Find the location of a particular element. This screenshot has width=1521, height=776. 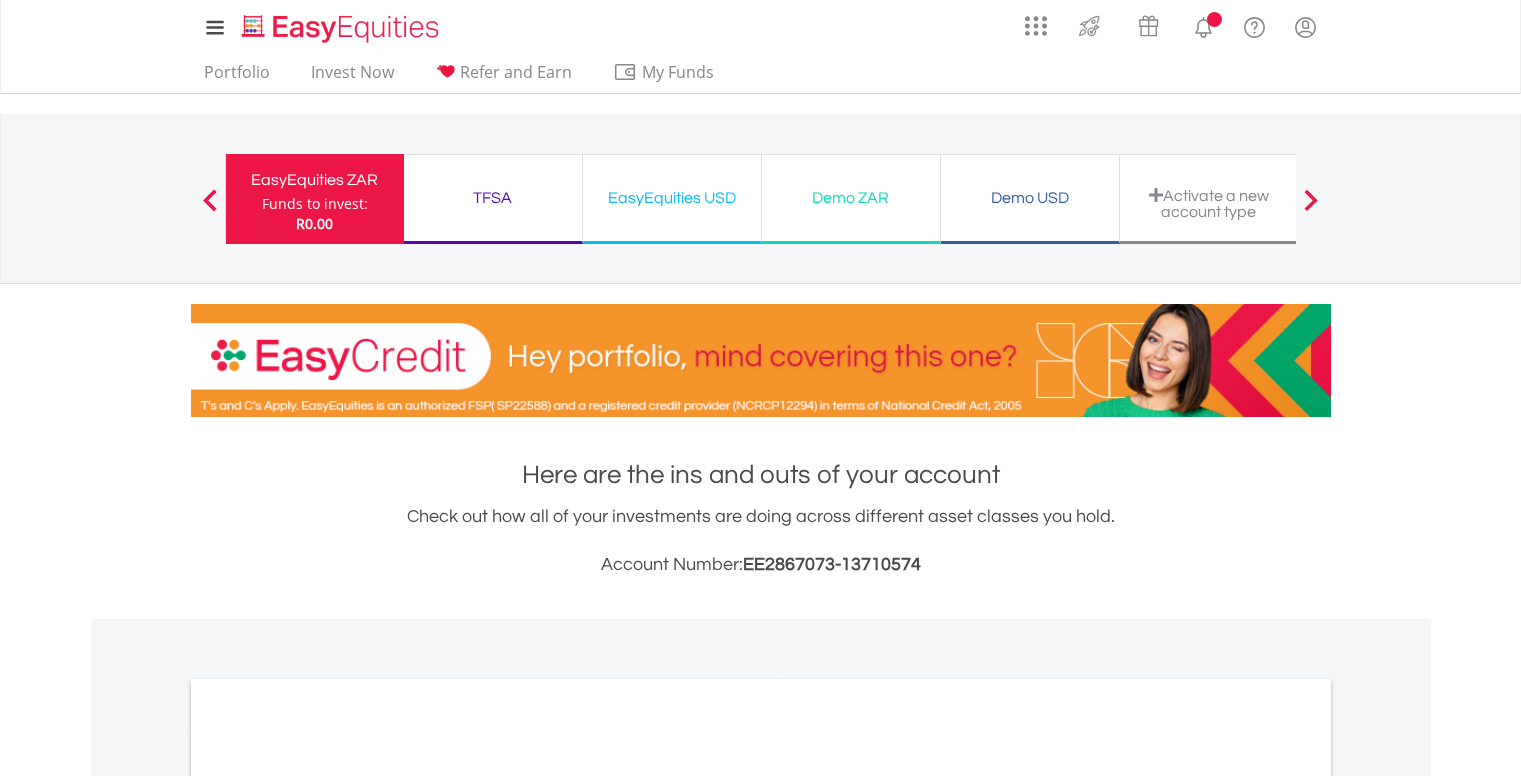

a: Refer and Earn is located at coordinates (503, 77).